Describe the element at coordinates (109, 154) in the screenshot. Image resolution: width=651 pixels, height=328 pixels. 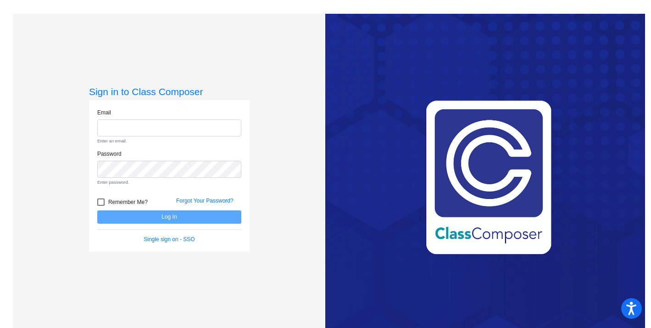
I see `label: Password` at that location.